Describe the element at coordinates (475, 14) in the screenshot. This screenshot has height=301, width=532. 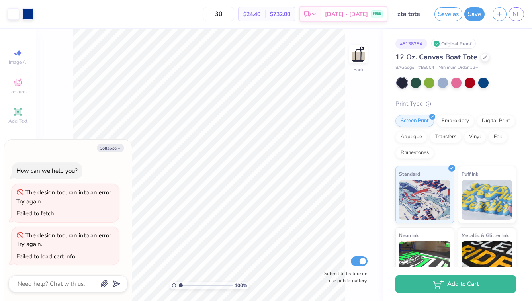
I see `button: Save` at that location.